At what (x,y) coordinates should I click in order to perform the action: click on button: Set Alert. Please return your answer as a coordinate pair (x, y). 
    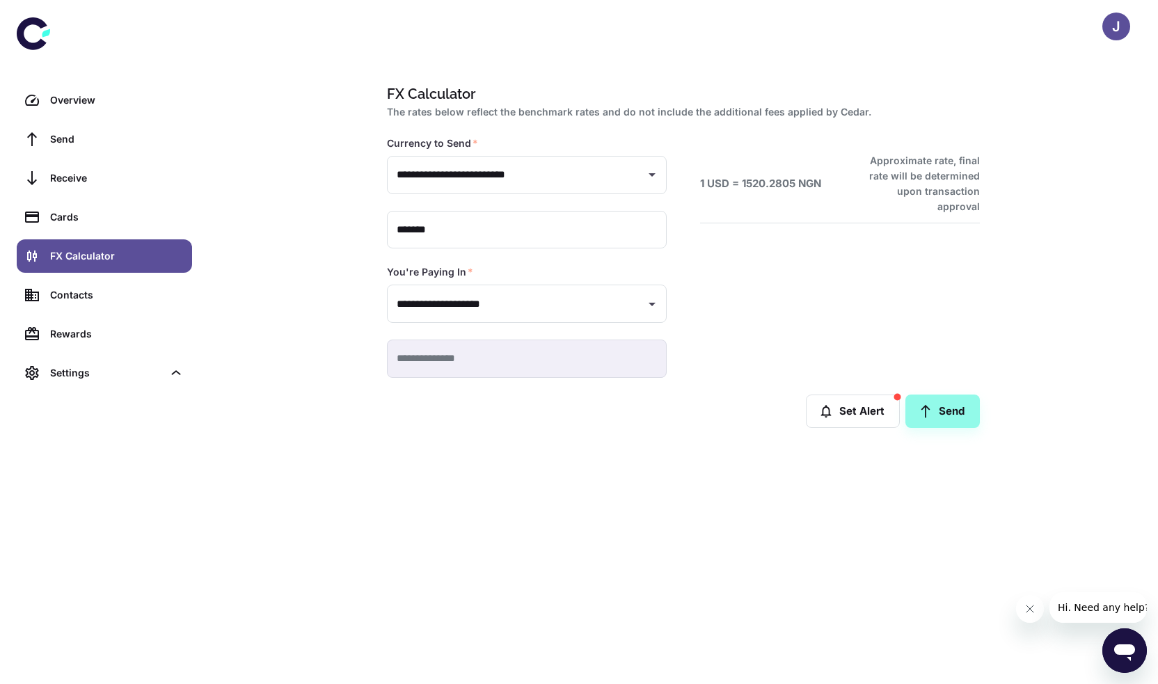
    Looking at the image, I should click on (852, 411).